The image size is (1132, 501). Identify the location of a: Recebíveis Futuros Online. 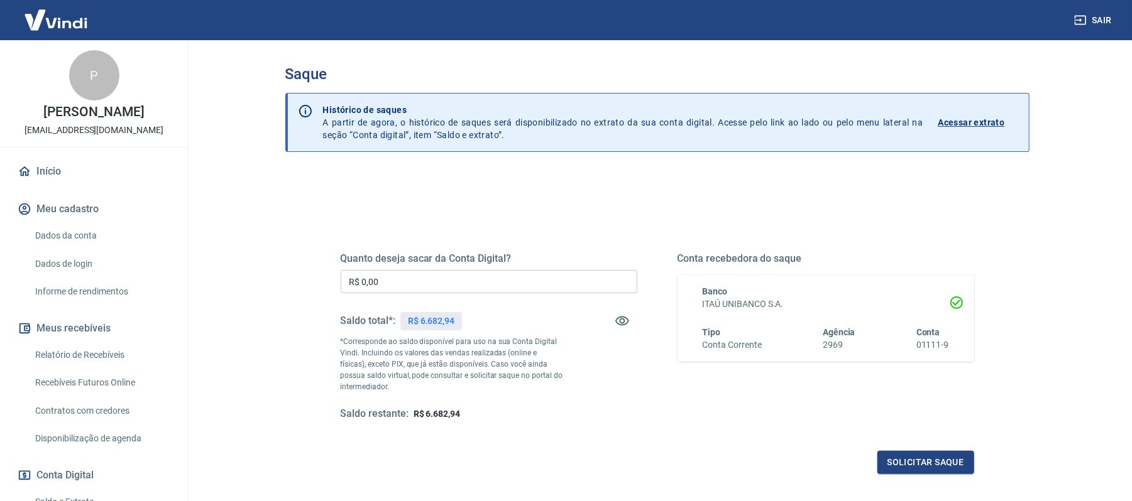
(101, 383).